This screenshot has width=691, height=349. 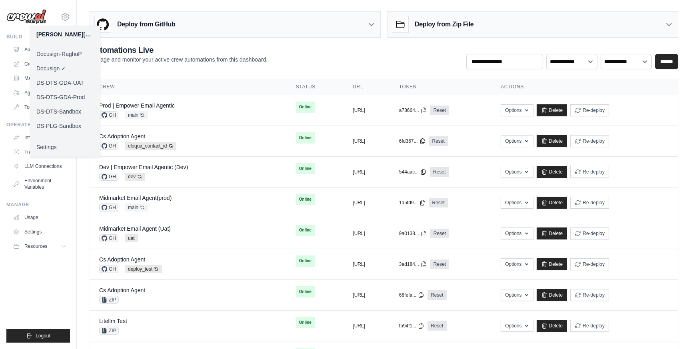 I want to click on a: Traces, so click(x=40, y=152).